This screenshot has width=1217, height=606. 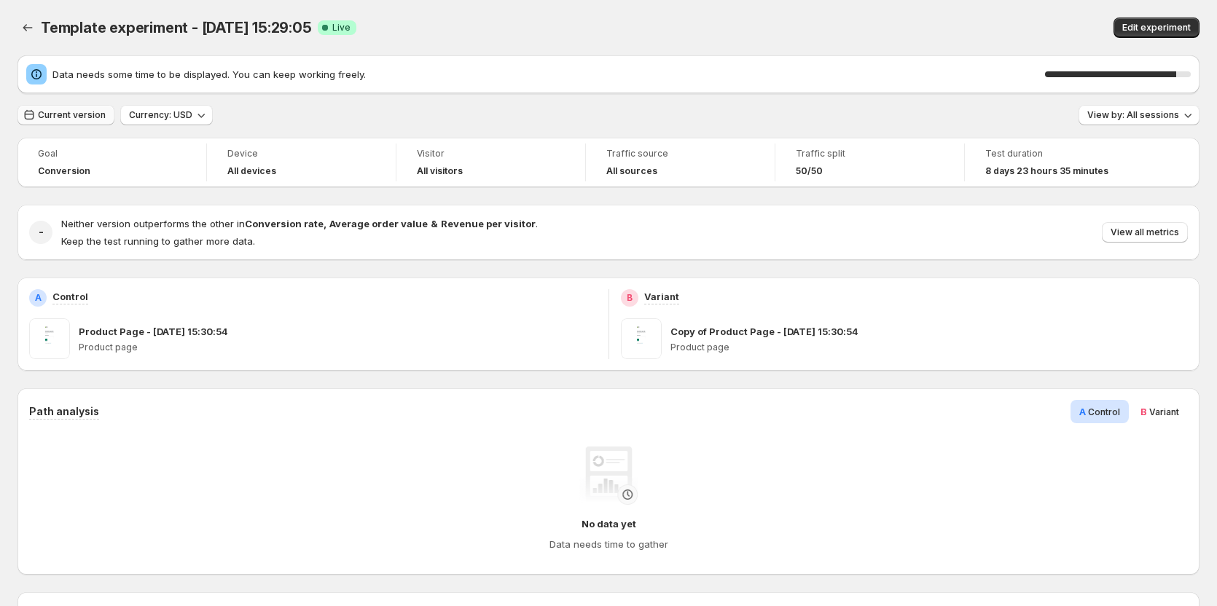 What do you see at coordinates (869, 163) in the screenshot?
I see `a: Traffic split50/50` at bounding box center [869, 163].